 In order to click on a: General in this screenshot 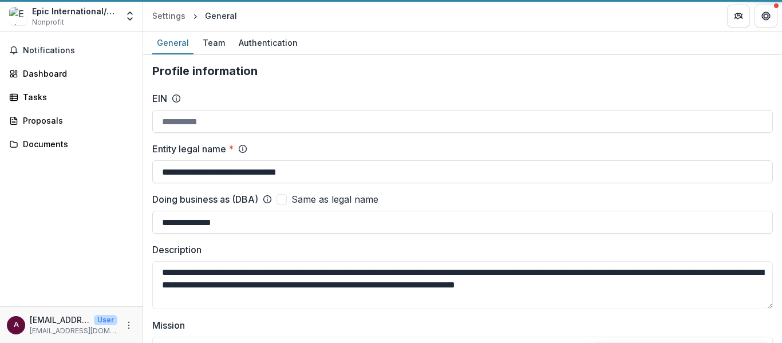, I will do `click(173, 43)`.